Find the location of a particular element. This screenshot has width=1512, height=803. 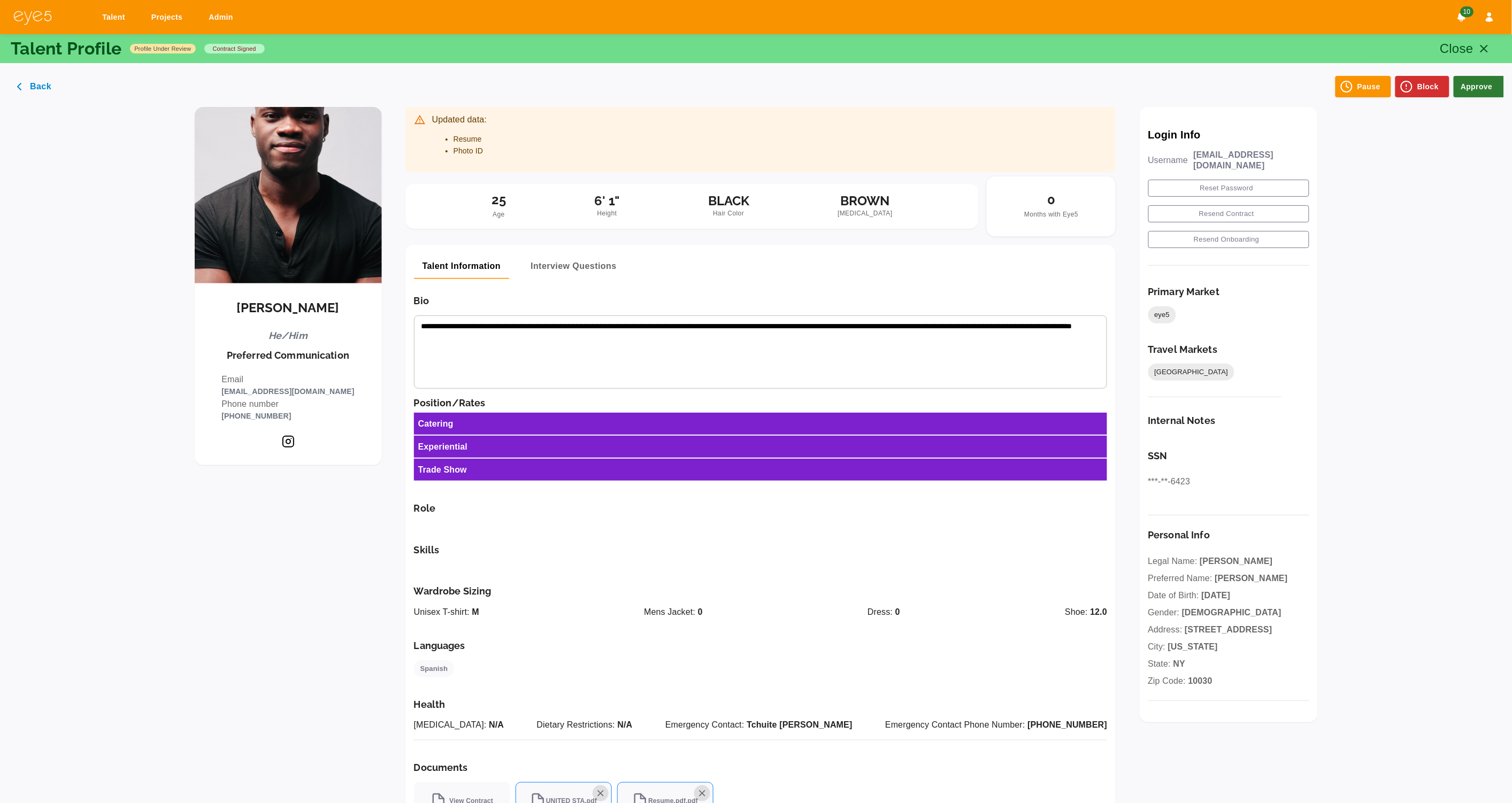

span: Age is located at coordinates (498, 214).